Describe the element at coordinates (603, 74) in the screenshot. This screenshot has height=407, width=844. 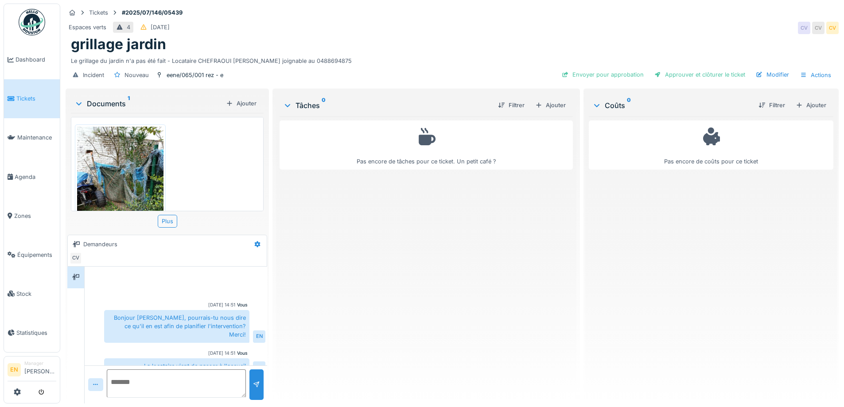
I see `div: Envoyer pour approbation` at that location.